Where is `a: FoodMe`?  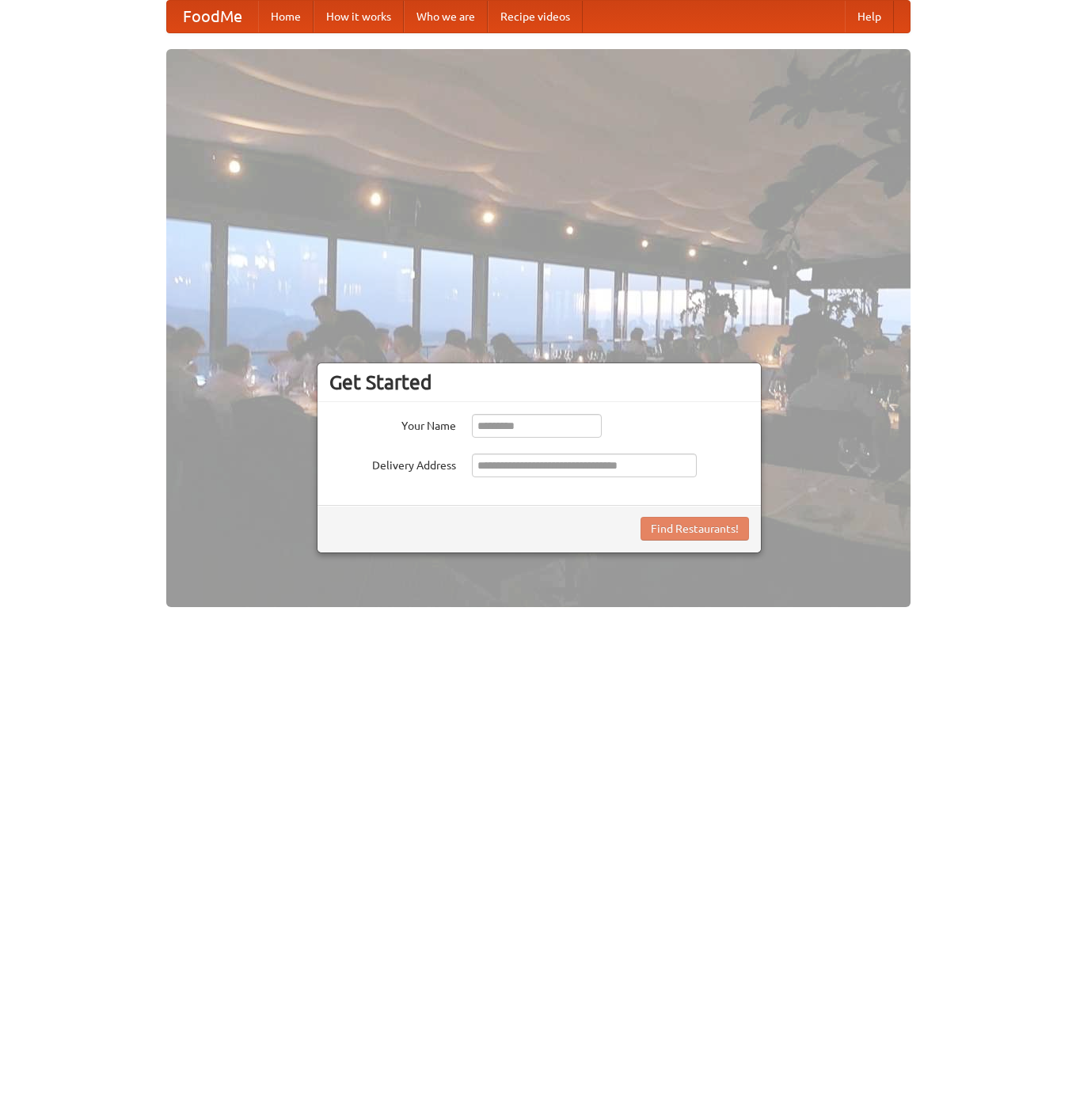 a: FoodMe is located at coordinates (212, 17).